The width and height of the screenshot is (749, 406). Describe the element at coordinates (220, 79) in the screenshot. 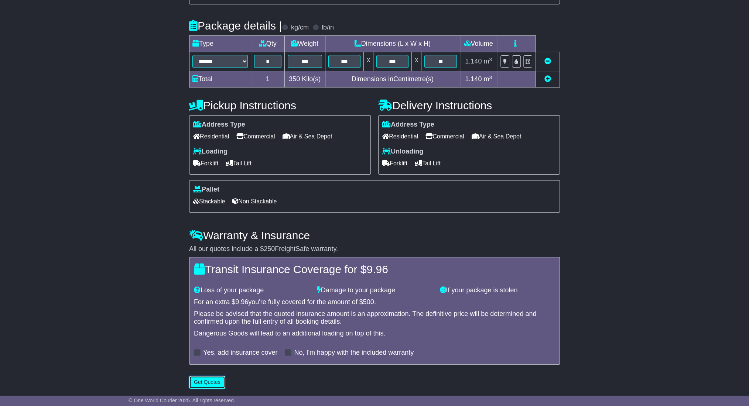

I see `td: Total` at that location.